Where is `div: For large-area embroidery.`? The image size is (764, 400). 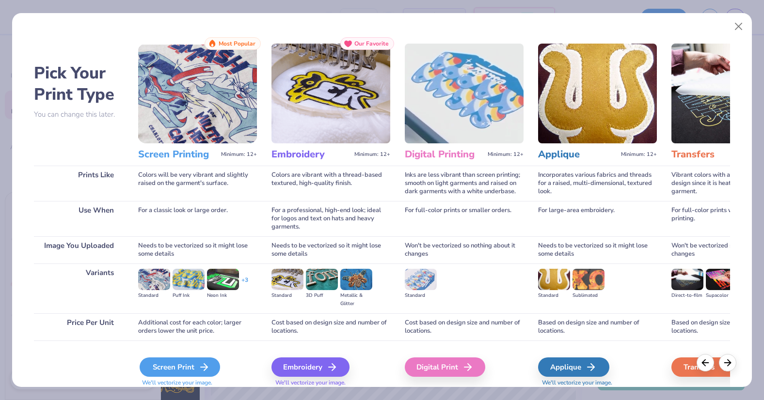
div: For large-area embroidery. is located at coordinates (597, 218).